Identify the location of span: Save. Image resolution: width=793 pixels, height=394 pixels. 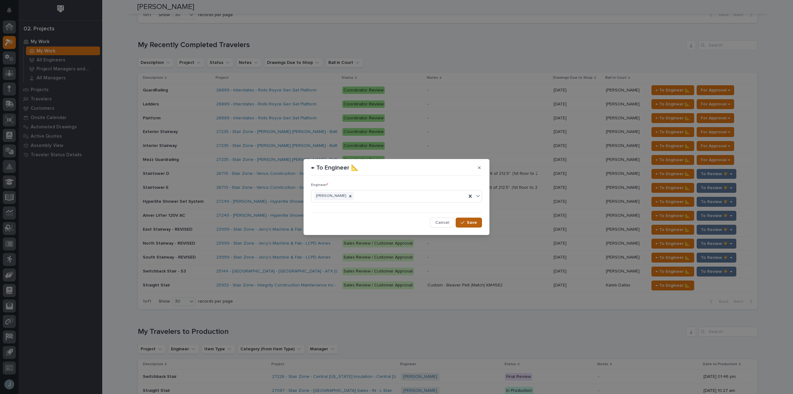
(472, 222).